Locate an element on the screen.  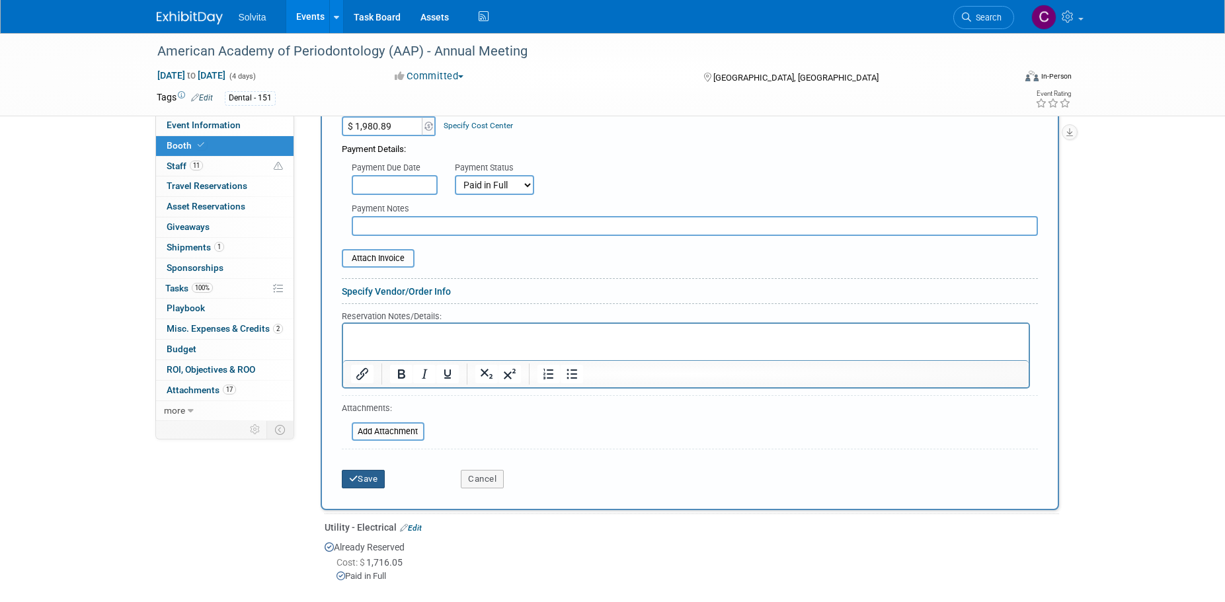
div: Paid in Full is located at coordinates (697, 576).